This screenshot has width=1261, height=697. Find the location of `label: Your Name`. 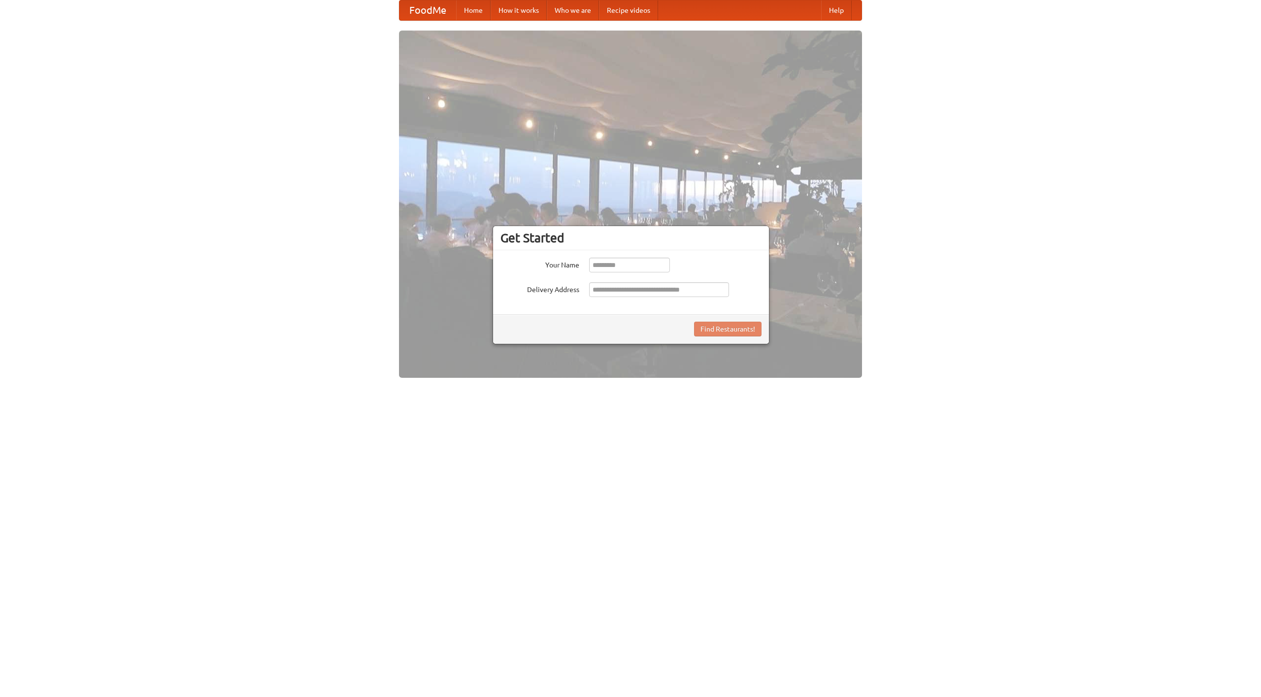

label: Your Name is located at coordinates (540, 264).